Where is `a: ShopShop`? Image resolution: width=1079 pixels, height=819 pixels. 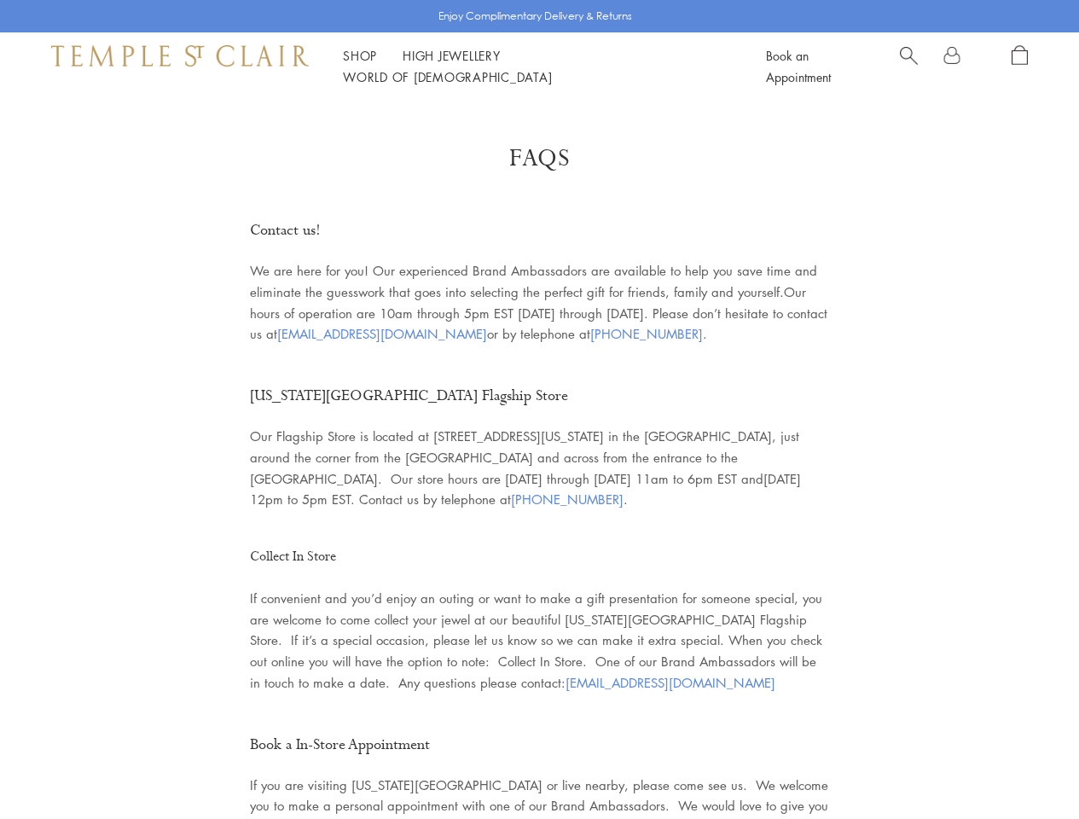 a: ShopShop is located at coordinates (360, 55).